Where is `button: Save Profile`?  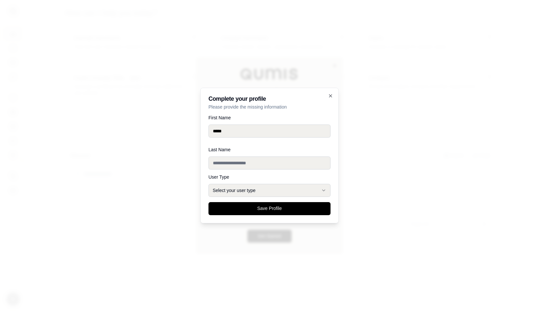 button: Save Profile is located at coordinates (270, 208).